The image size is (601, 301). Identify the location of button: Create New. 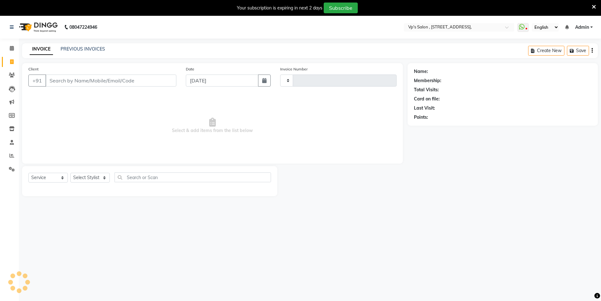
(546, 50).